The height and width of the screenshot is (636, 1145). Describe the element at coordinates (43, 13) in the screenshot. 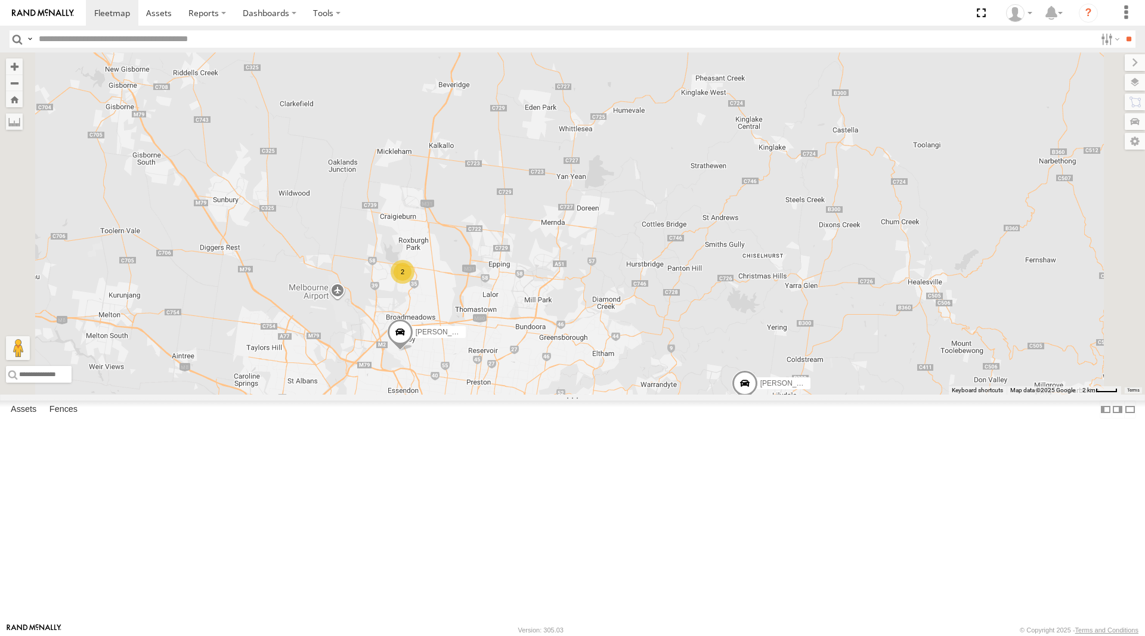

I see `img: rand-logo.svg` at that location.